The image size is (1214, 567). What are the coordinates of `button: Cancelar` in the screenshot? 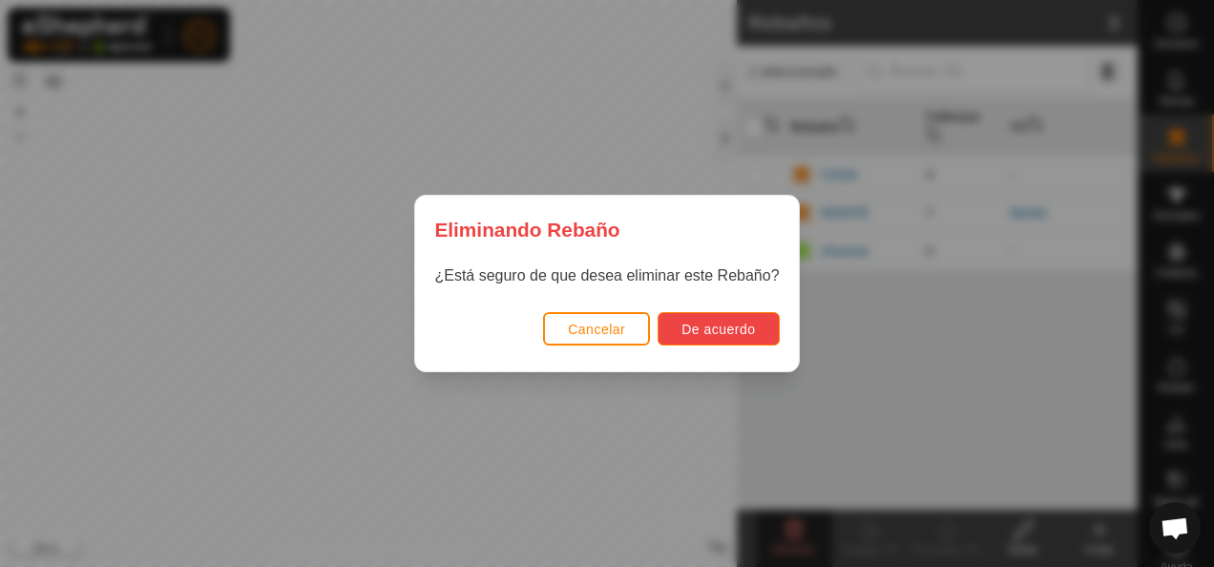 It's located at (596, 328).